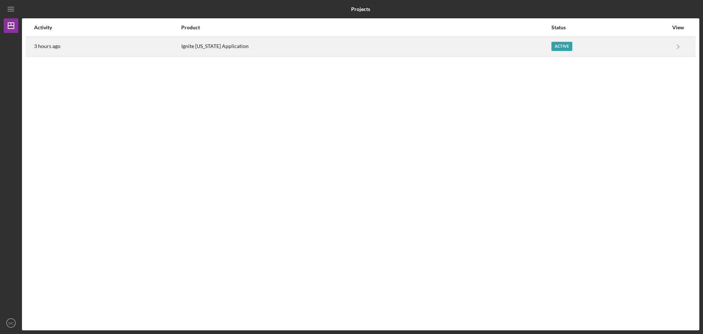  I want to click on button: DC, so click(11, 323).